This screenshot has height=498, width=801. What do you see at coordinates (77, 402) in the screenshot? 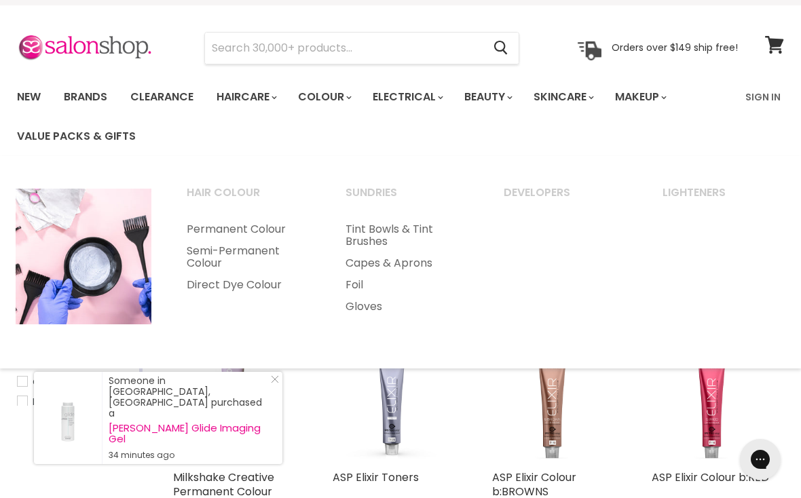
I see `a: Davines` at bounding box center [77, 402].